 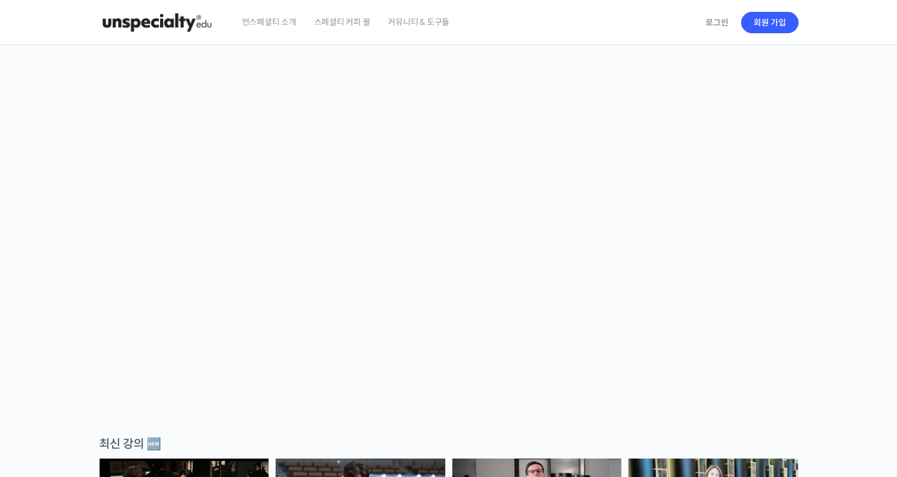 What do you see at coordinates (717, 23) in the screenshot?
I see `a: 로그인` at bounding box center [717, 23].